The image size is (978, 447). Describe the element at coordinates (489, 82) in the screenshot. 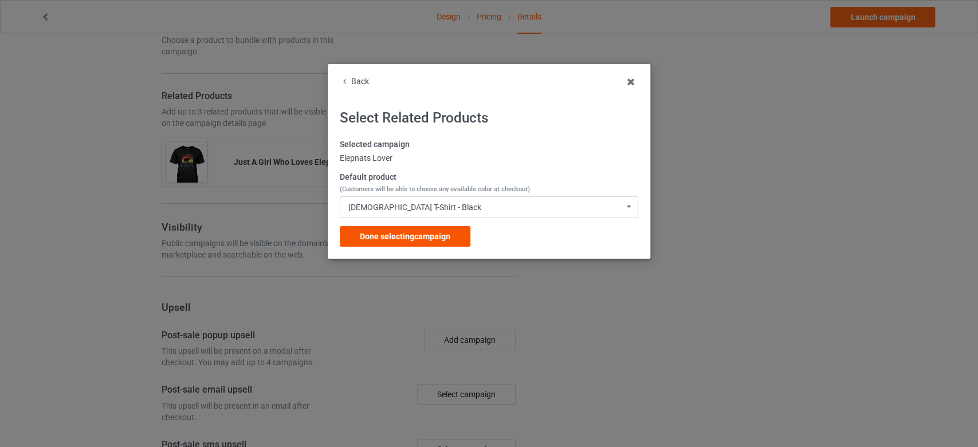

I see `div: Back` at that location.